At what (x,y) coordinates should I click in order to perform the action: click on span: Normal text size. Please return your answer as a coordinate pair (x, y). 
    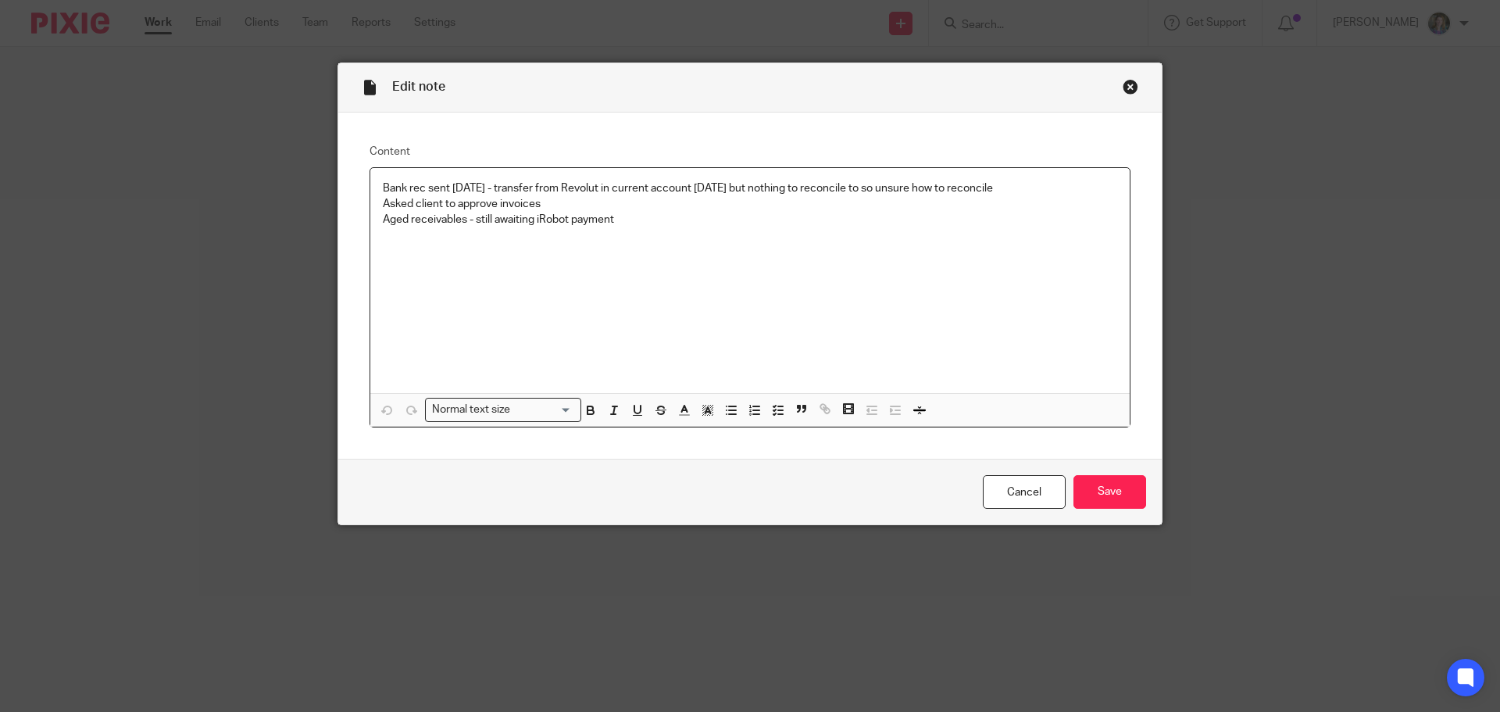
    Looking at the image, I should click on (471, 409).